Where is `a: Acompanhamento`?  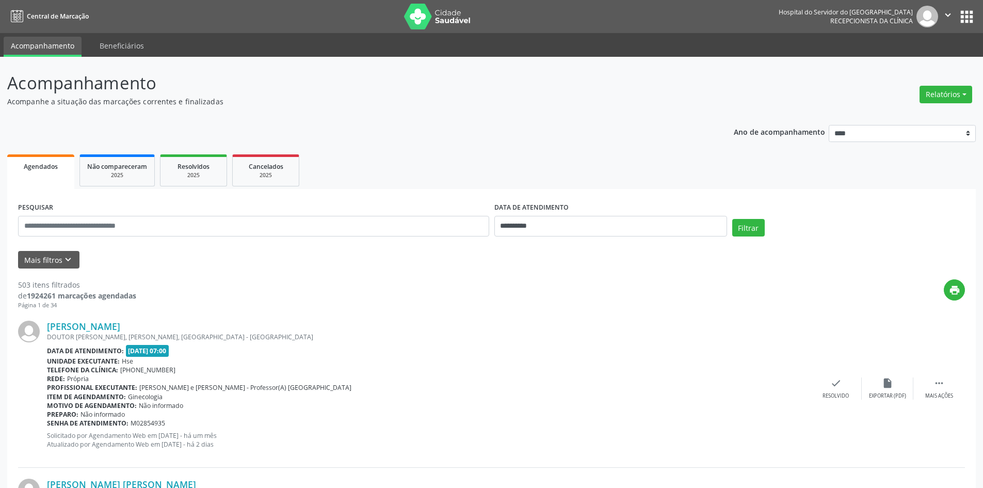
a: Acompanhamento is located at coordinates (42, 46).